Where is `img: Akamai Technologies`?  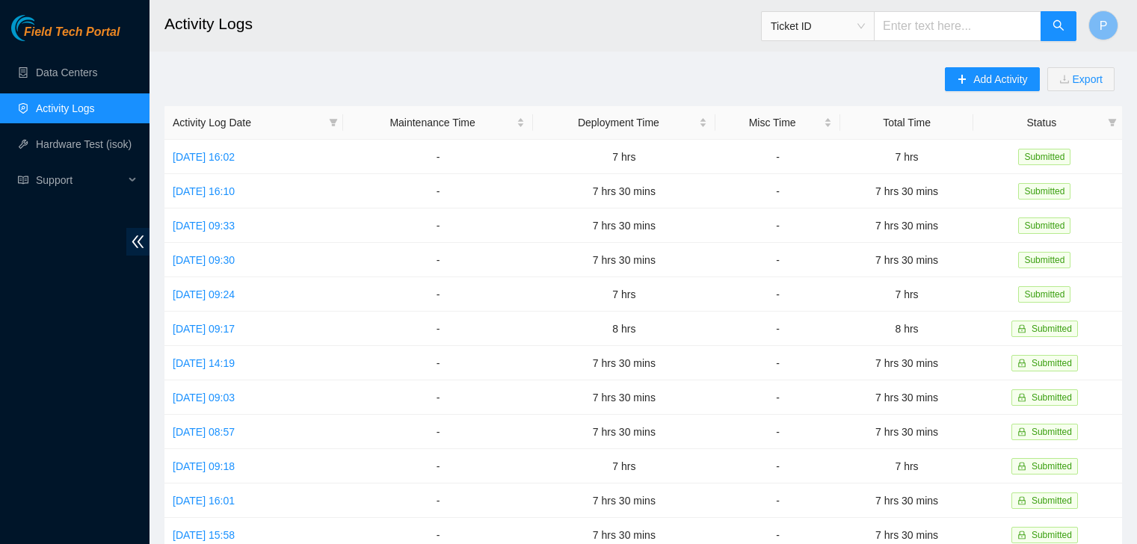
img: Akamai Technologies is located at coordinates (43, 28).